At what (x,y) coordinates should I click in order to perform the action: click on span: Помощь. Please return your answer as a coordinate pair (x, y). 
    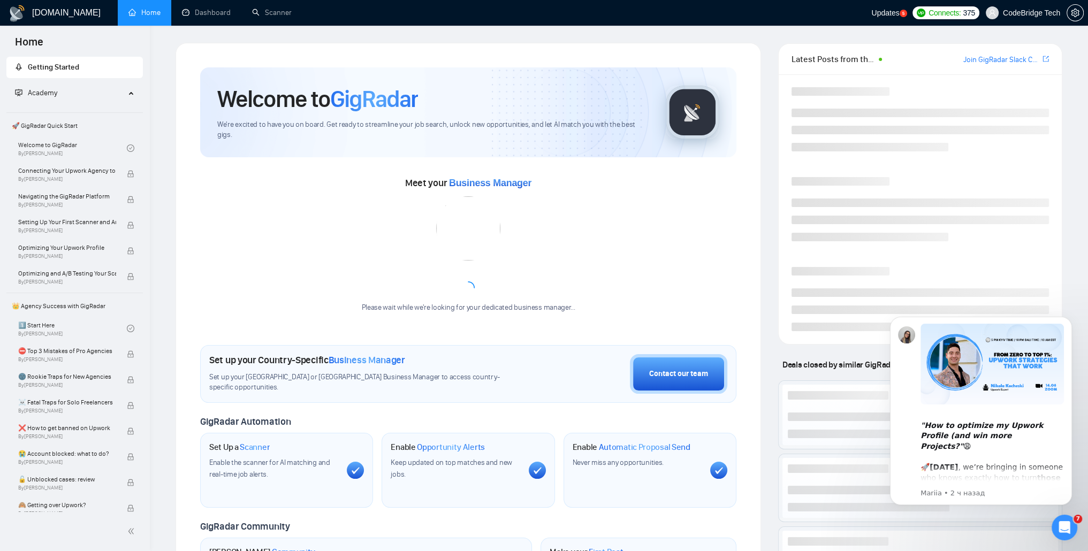
    Looking at the image, I should click on (178, 364).